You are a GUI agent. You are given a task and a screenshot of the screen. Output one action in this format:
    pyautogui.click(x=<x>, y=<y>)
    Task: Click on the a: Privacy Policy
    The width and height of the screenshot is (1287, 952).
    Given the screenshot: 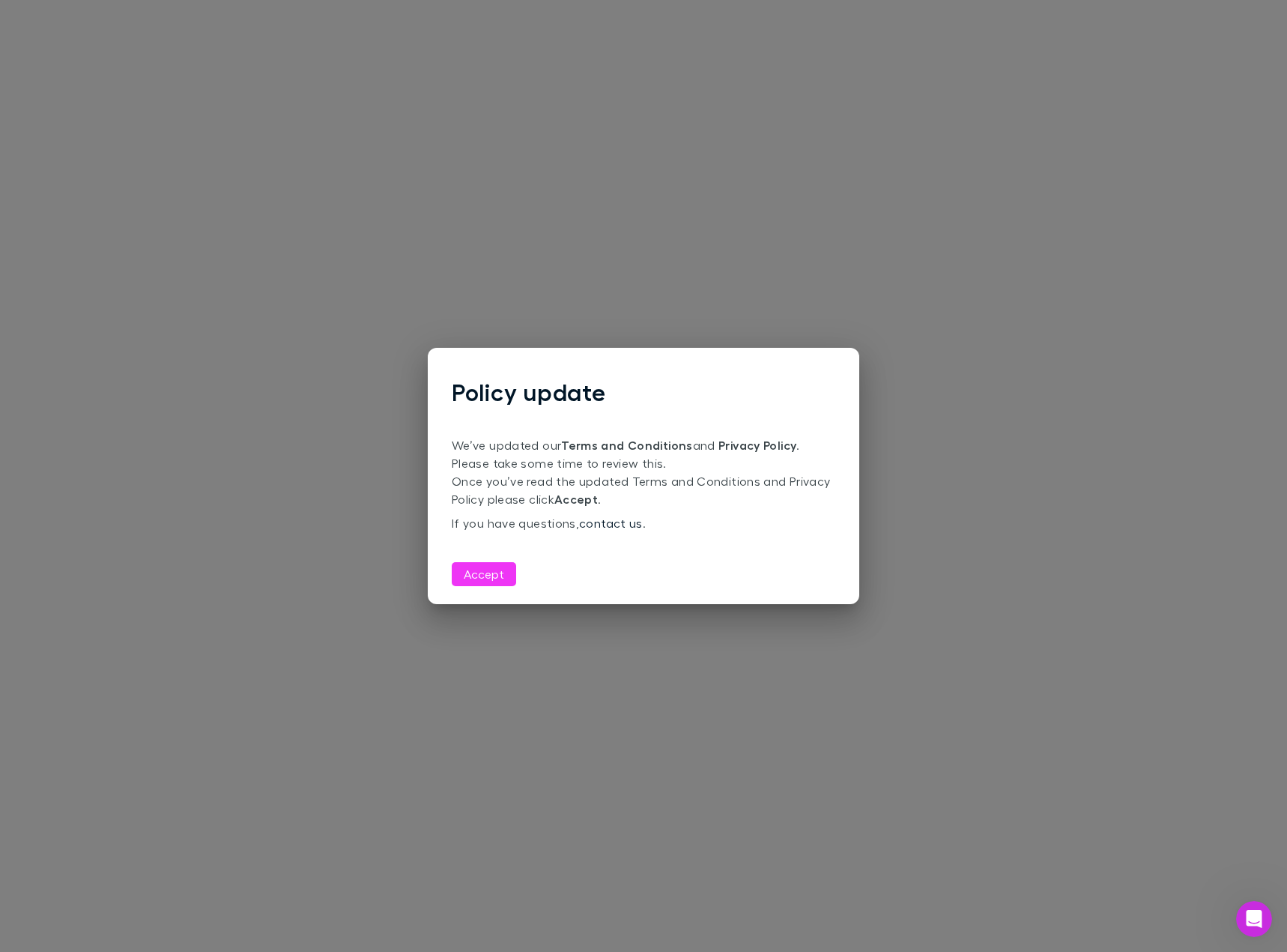 What is the action you would take?
    pyautogui.click(x=757, y=445)
    